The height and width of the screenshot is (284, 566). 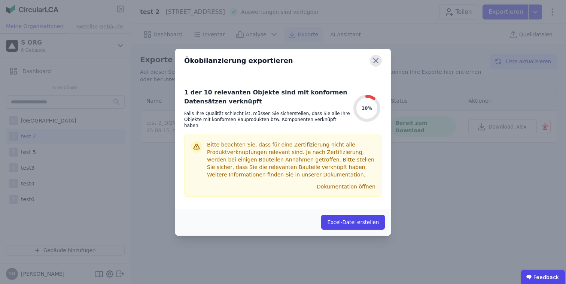 What do you see at coordinates (346, 186) in the screenshot?
I see `button: Dokumentation öffnen` at bounding box center [346, 186].